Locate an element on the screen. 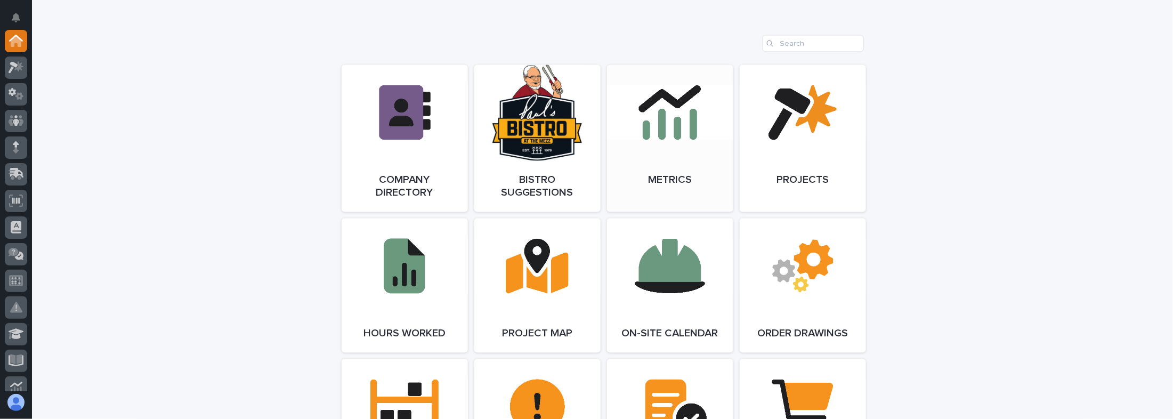  button: Notifications is located at coordinates (16, 18).